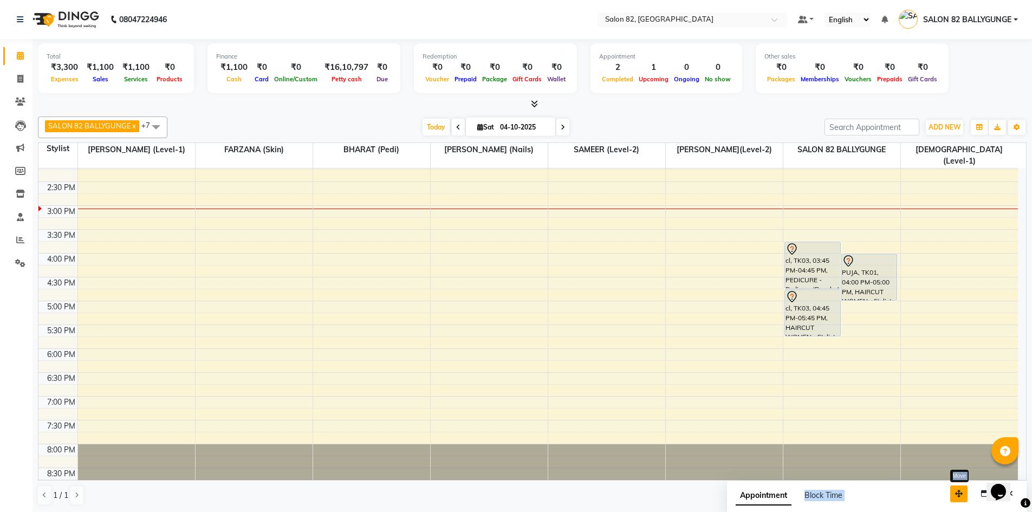  Describe the element at coordinates (382, 79) in the screenshot. I see `span: Due` at that location.